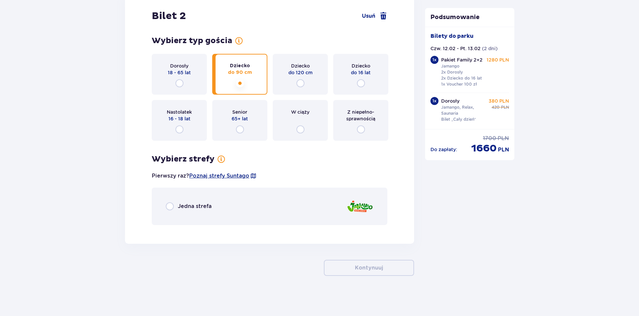 The width and height of the screenshot is (639, 316). What do you see at coordinates (360, 206) in the screenshot?
I see `img: Jamango` at bounding box center [360, 206].